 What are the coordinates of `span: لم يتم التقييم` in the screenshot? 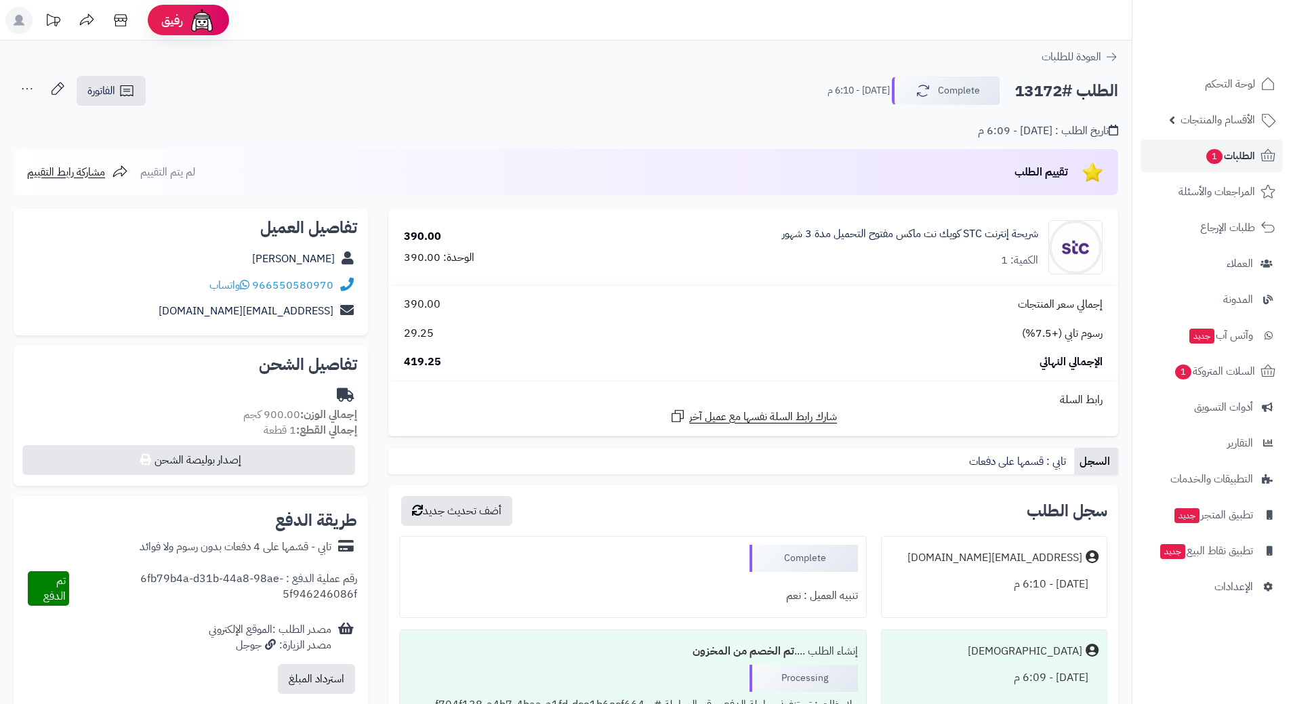 It's located at (167, 172).